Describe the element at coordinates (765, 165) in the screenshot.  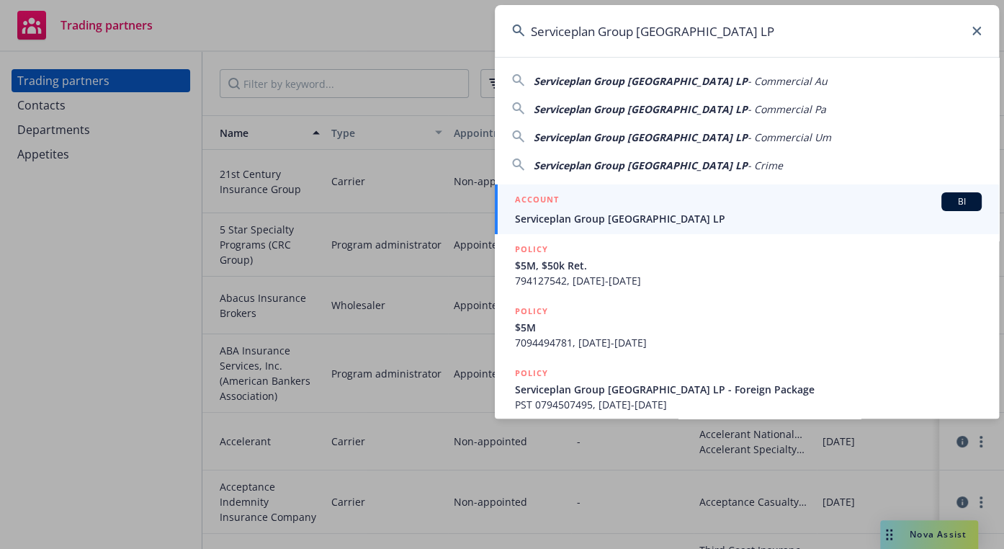
I see `span: - Crime` at that location.